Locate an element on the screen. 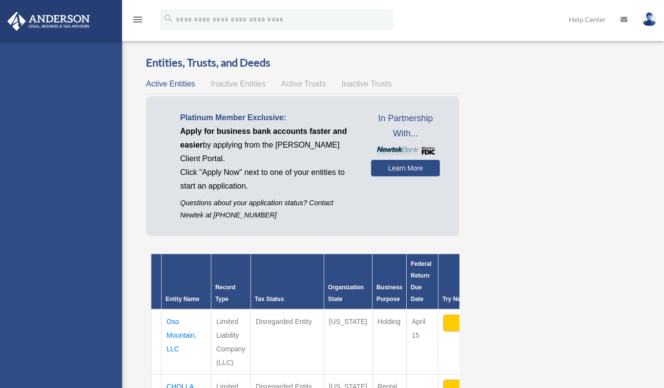  th: Tax Status is located at coordinates (287, 282).